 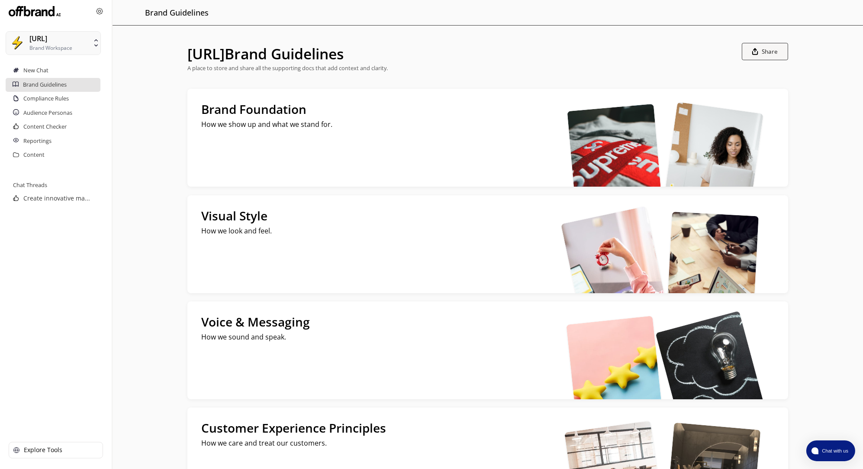 What do you see at coordinates (379, 217) in the screenshot?
I see `h2: Visual Style` at bounding box center [379, 217].